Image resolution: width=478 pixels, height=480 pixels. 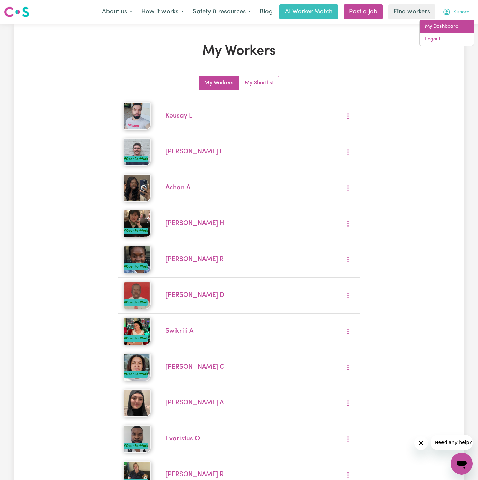 I want to click on a: My Shortlist, so click(x=259, y=83).